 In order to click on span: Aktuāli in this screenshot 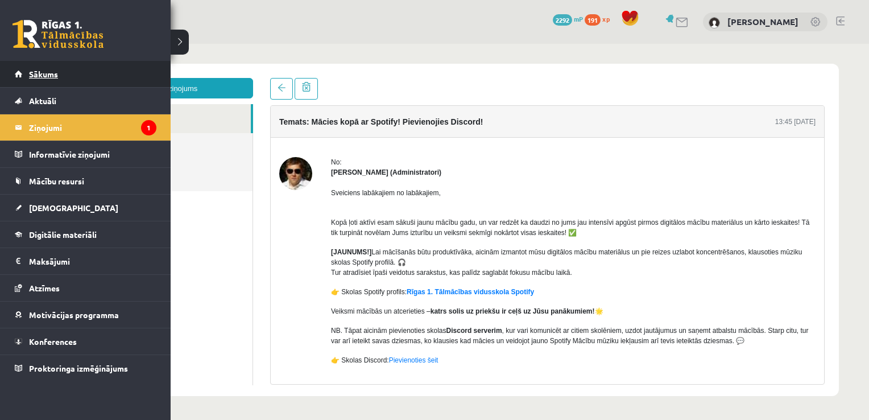, I will do `click(43, 101)`.